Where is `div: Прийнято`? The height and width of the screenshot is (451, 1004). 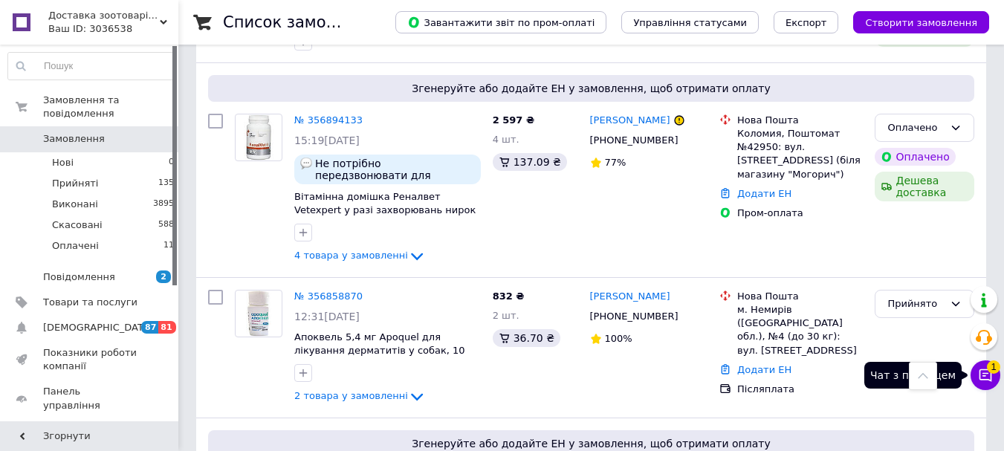
div: Прийнято is located at coordinates (916, 304).